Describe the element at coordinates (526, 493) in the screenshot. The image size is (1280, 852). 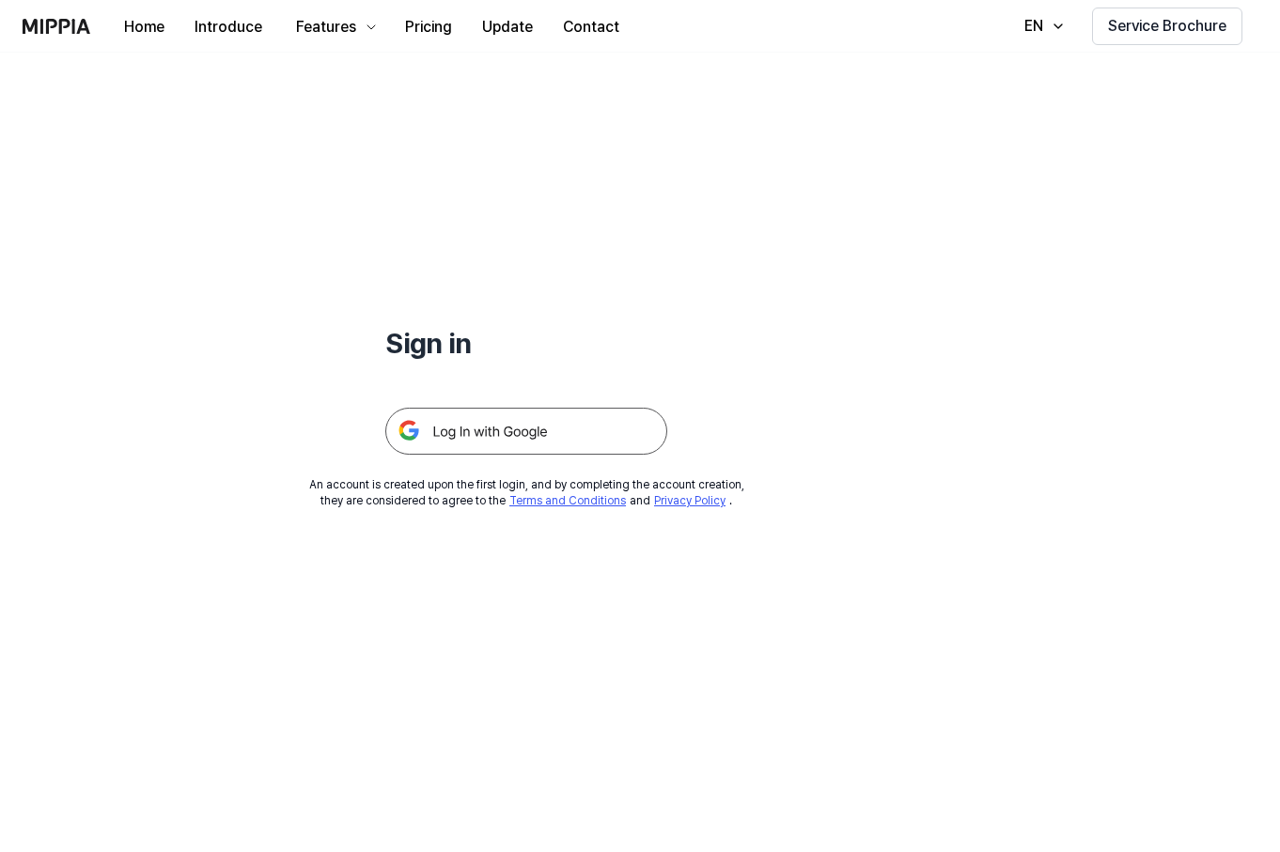
I see `div: An account is created upon the first login, and by completing the account creation, they are cons...` at that location.